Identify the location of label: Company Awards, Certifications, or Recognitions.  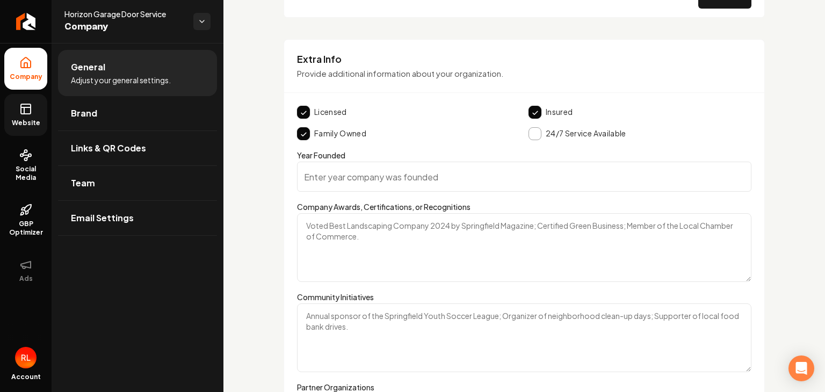
(383, 207).